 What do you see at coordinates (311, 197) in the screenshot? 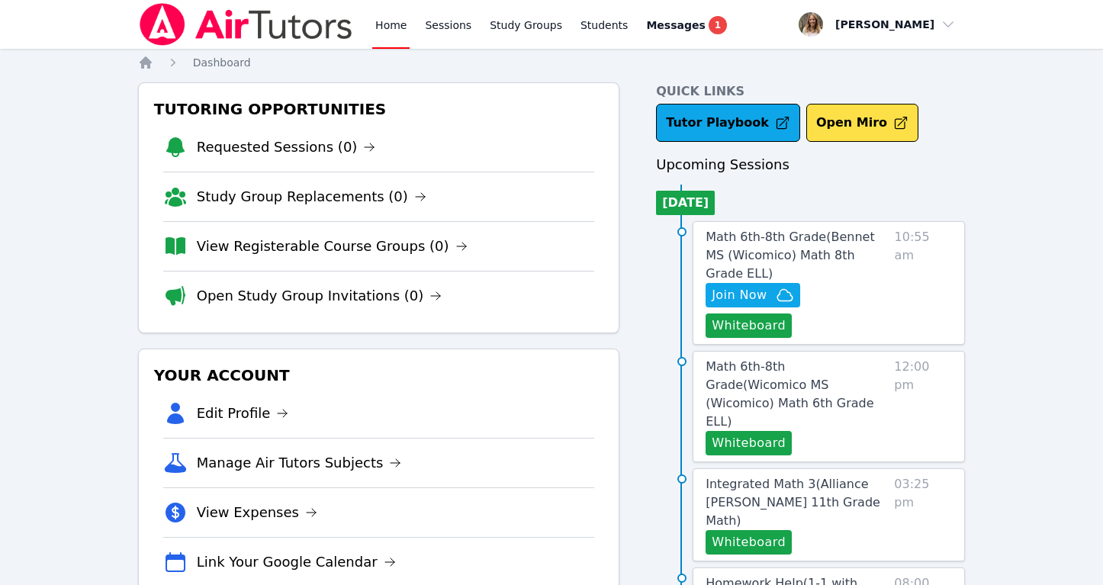
I see `a: Study Group Replacements (0)` at bounding box center [311, 197].